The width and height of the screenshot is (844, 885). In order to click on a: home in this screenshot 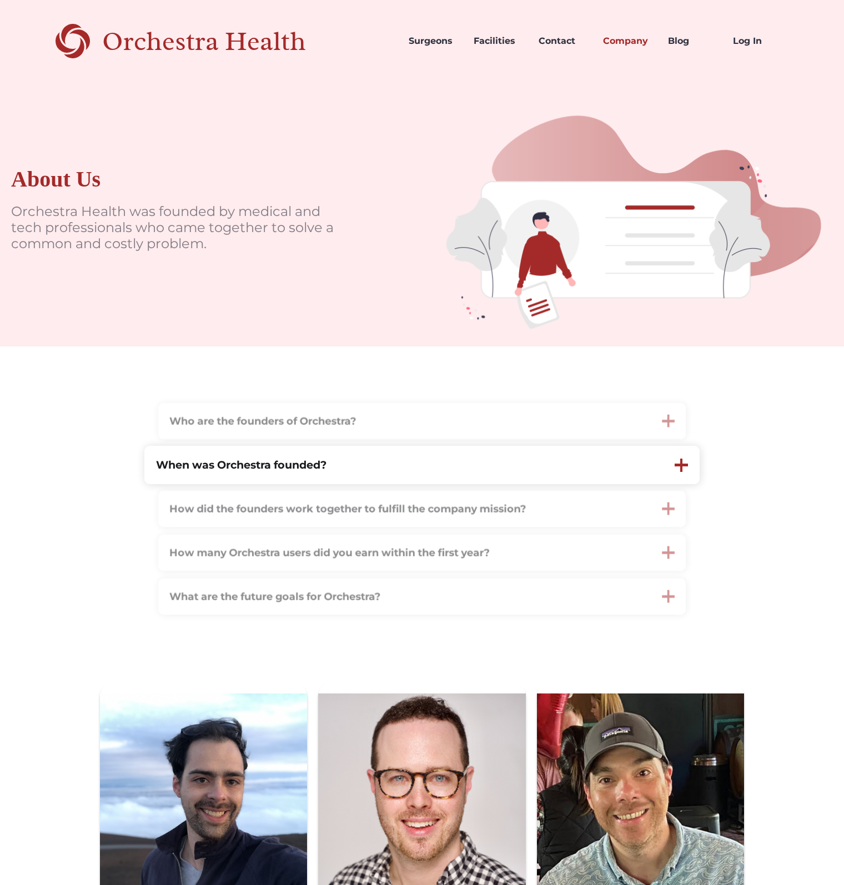, I will do `click(200, 41)`.